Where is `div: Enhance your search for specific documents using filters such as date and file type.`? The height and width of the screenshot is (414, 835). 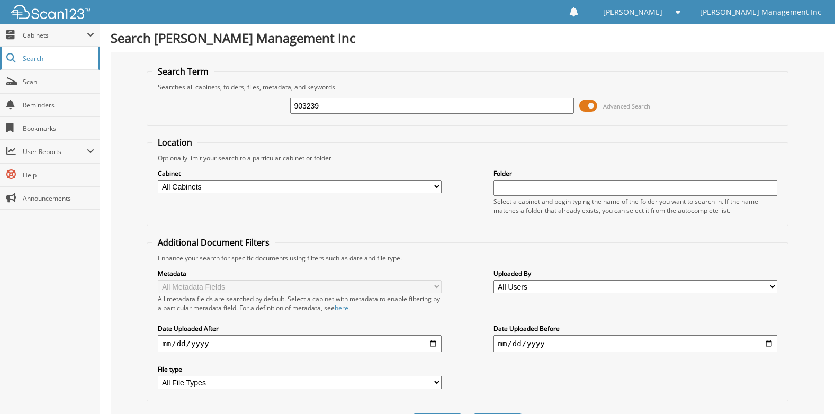 div: Enhance your search for specific documents using filters such as date and file type. is located at coordinates (467, 258).